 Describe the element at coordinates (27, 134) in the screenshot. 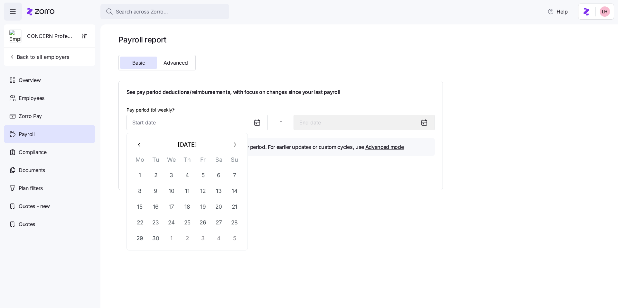

I see `span: Payroll` at that location.